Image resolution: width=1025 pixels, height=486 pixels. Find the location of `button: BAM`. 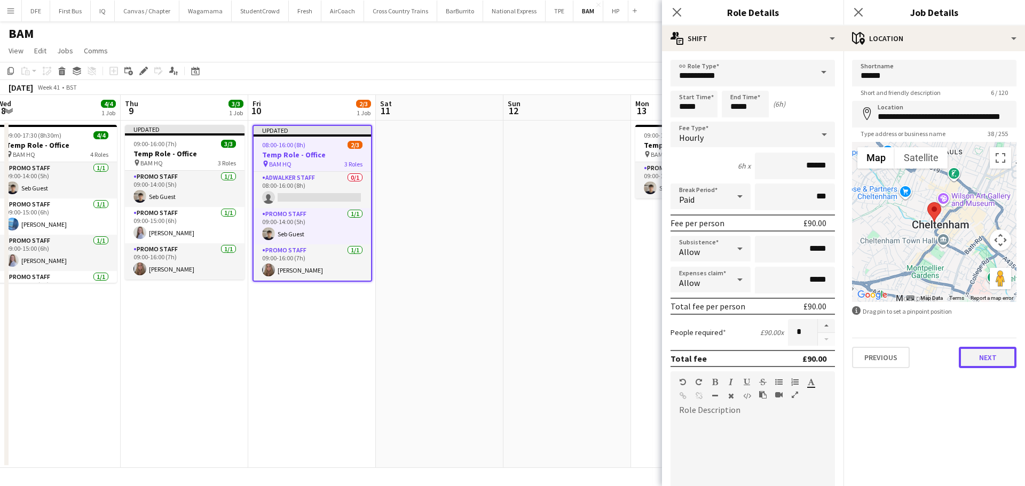

button: BAM is located at coordinates (588, 11).